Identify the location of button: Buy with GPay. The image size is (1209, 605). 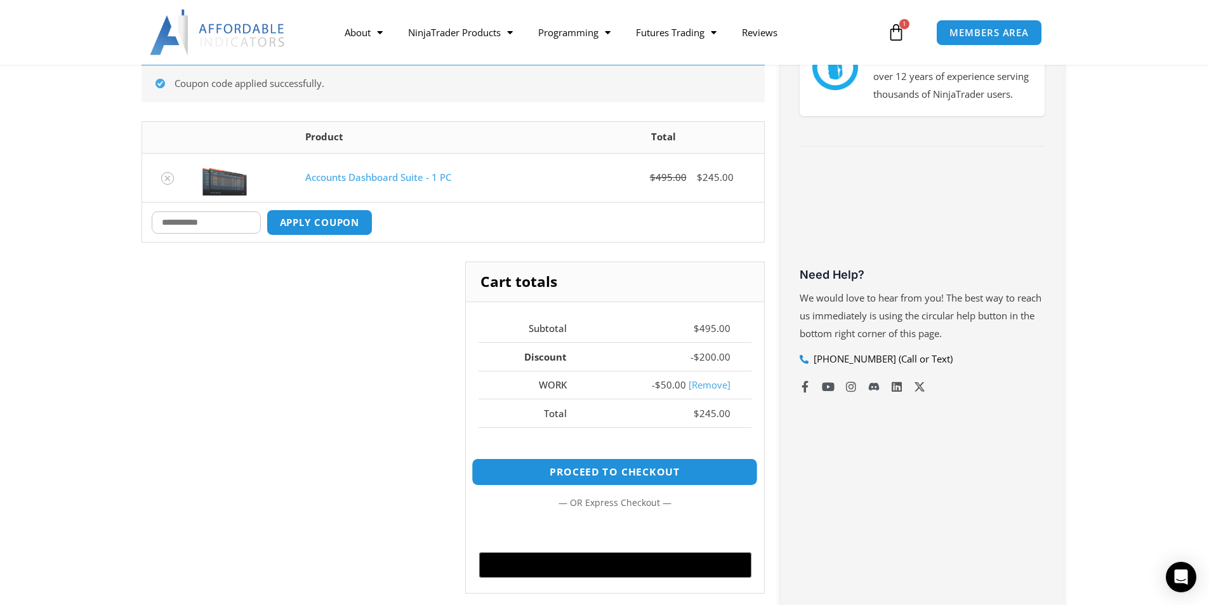
(615, 565).